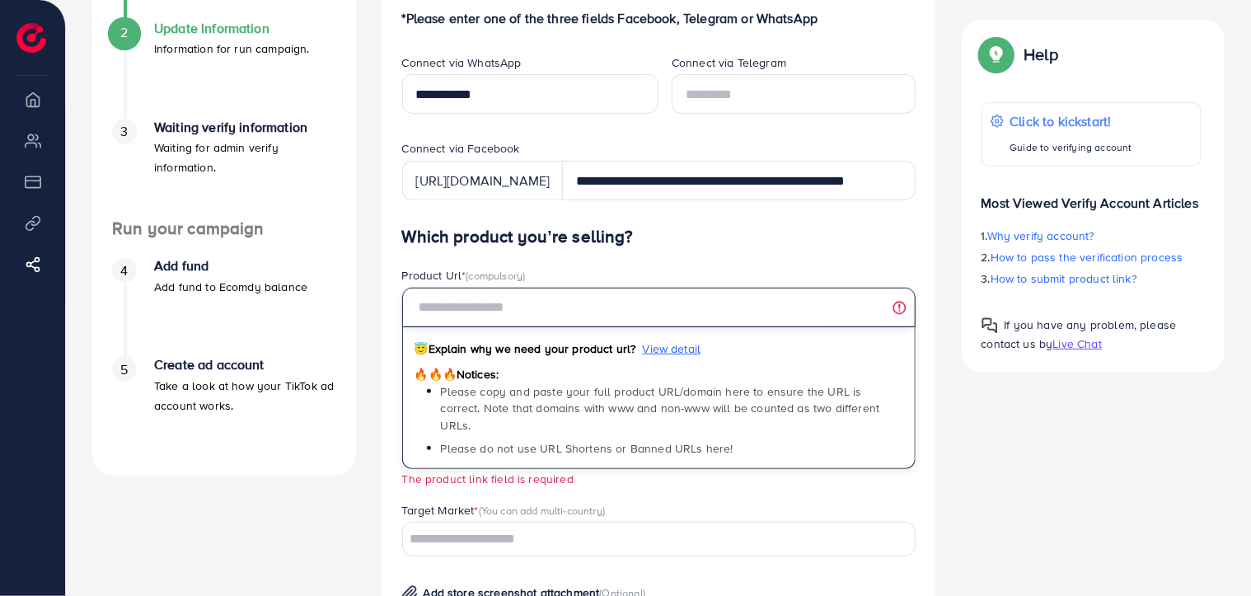  Describe the element at coordinates (245, 157) in the screenshot. I see `p: Waiting for admin verify information.` at that location.